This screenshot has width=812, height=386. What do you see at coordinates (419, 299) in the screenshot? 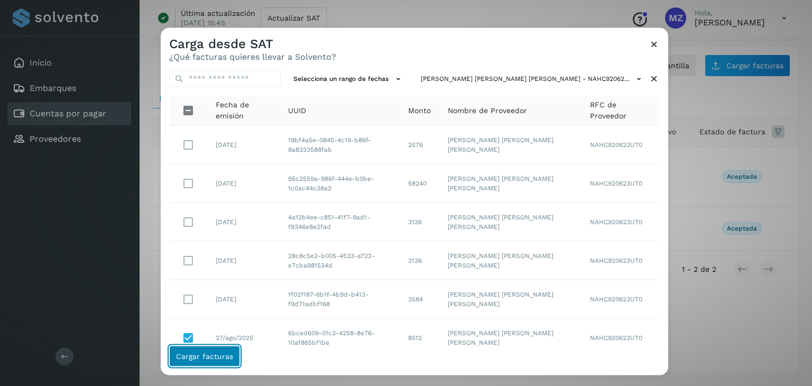
I see `td: 3584` at bounding box center [419, 299].